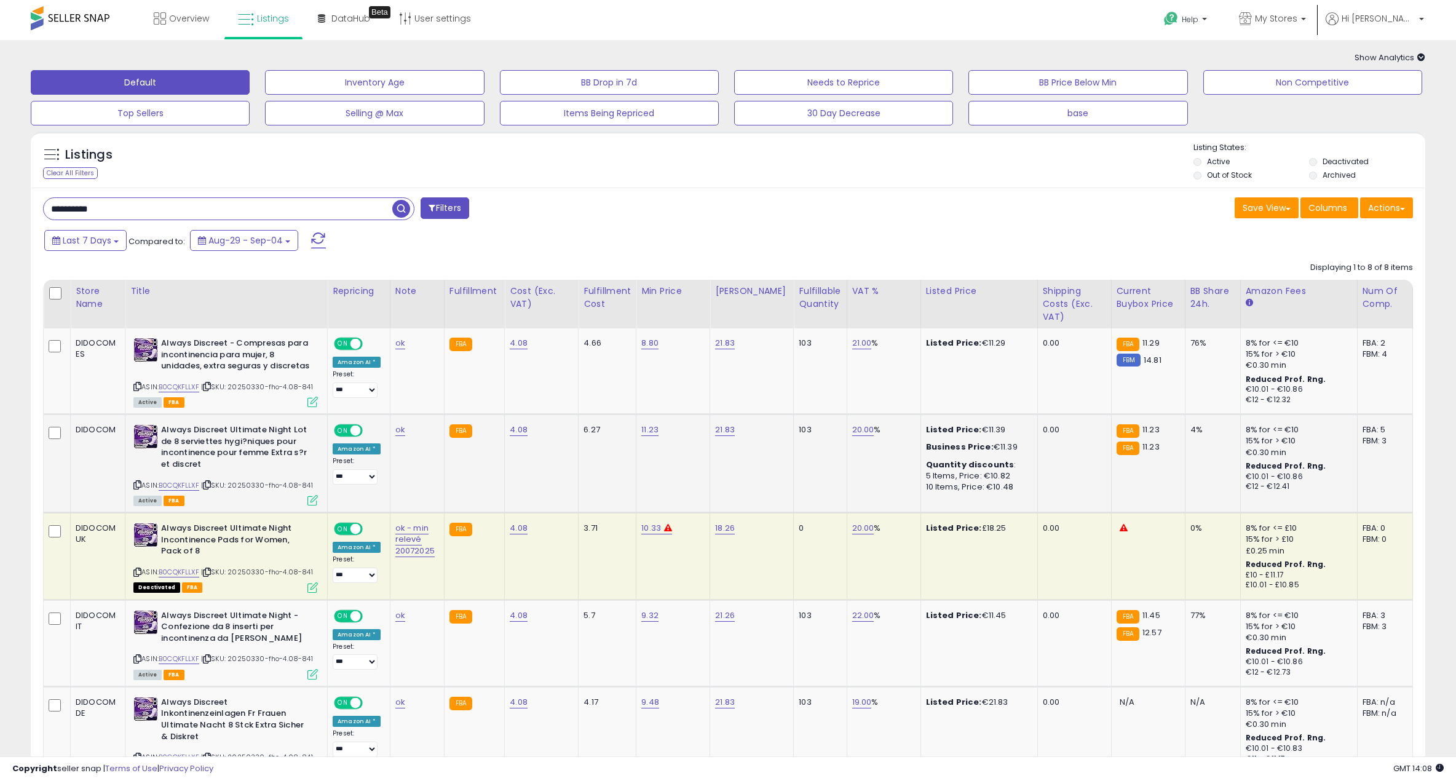 The image size is (1456, 781). I want to click on div: Tooltip anchor, so click(379, 12).